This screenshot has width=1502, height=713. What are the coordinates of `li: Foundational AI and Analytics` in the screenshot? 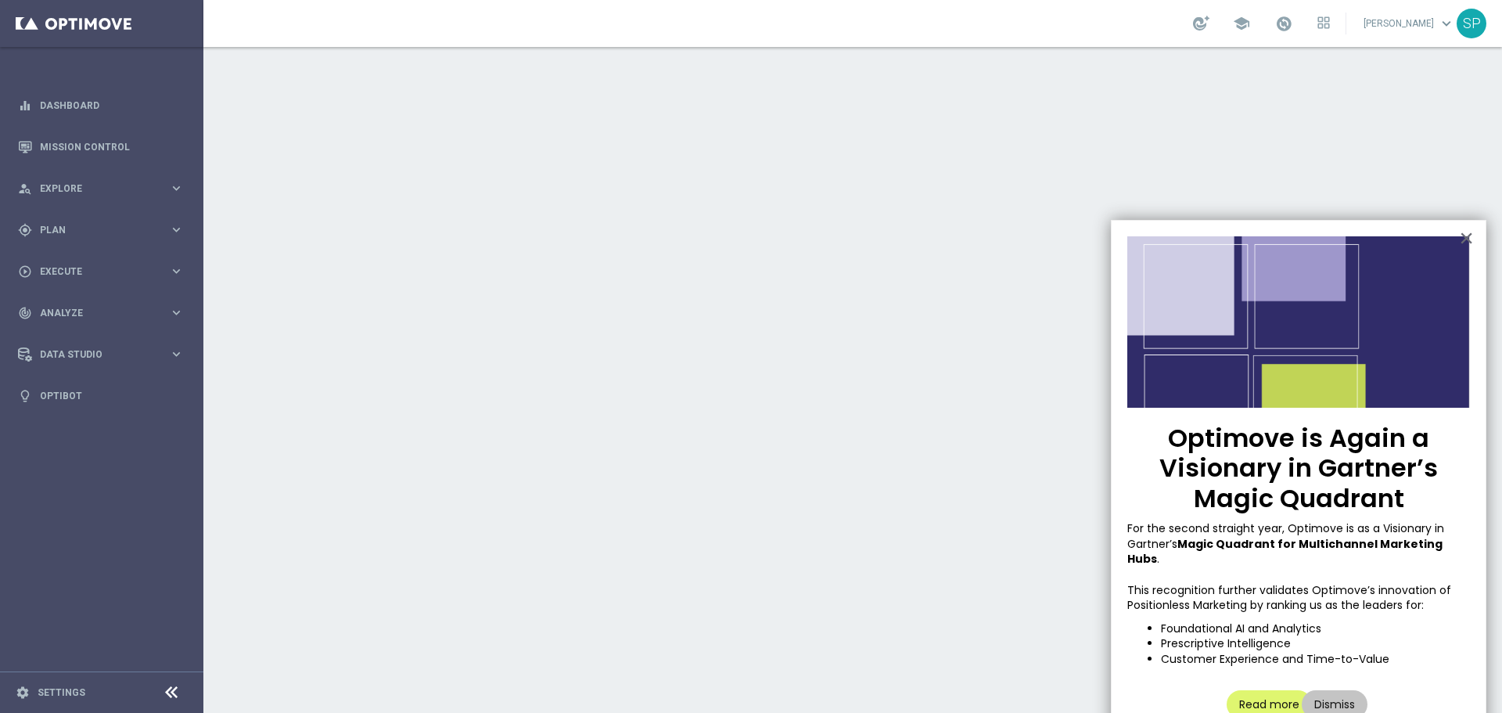 It's located at (1315, 629).